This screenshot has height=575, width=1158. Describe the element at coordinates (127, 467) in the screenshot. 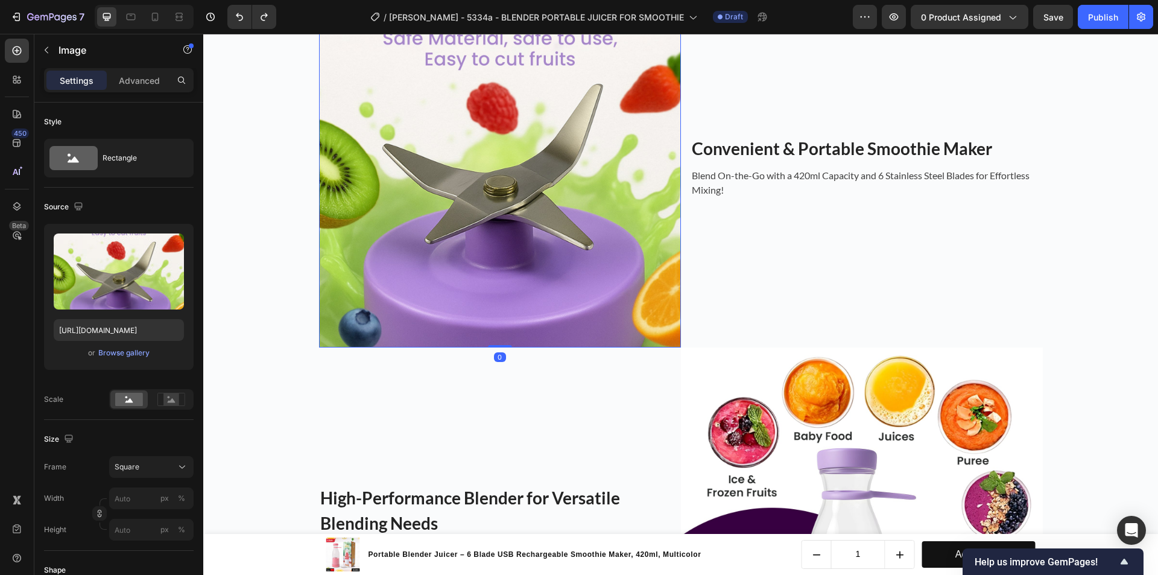

I see `span: Square` at that location.